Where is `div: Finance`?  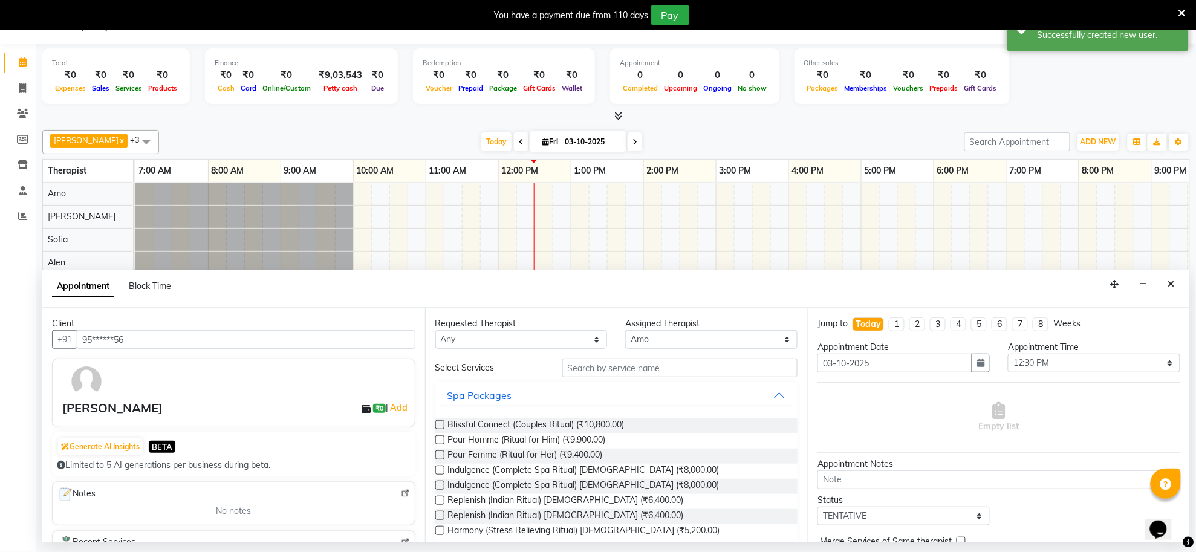
div: Finance is located at coordinates (301, 63).